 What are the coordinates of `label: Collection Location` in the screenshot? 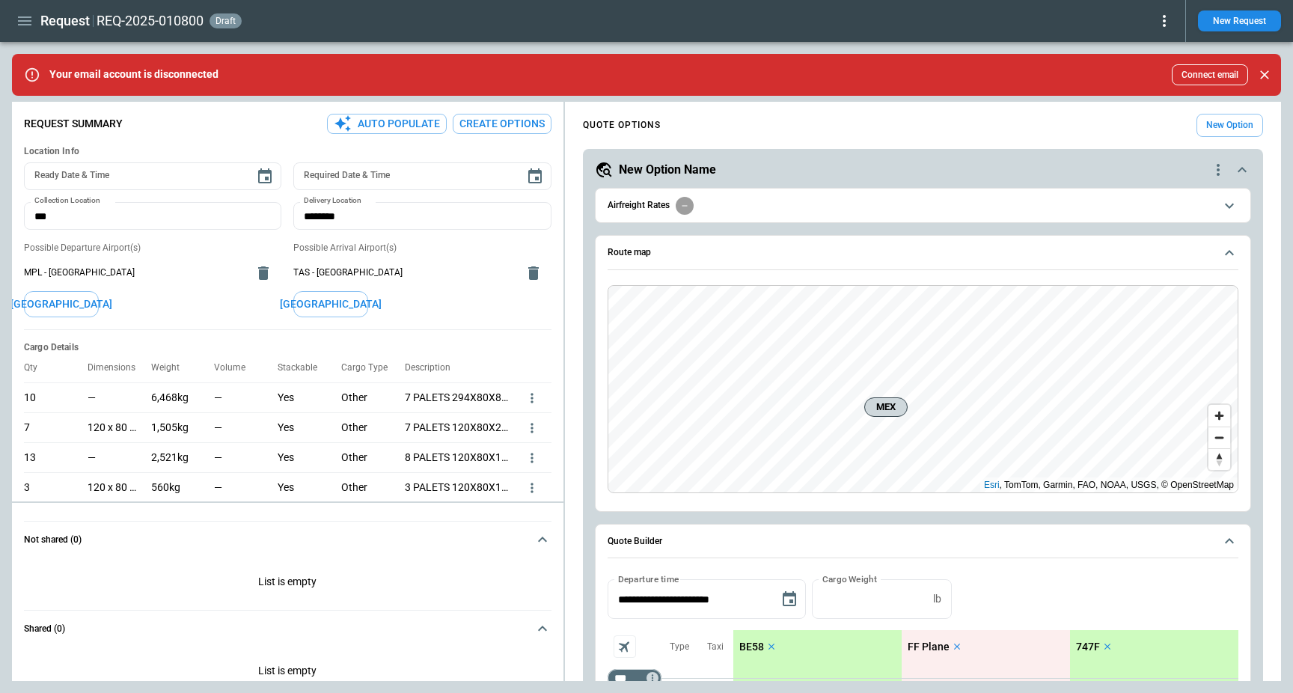 It's located at (67, 200).